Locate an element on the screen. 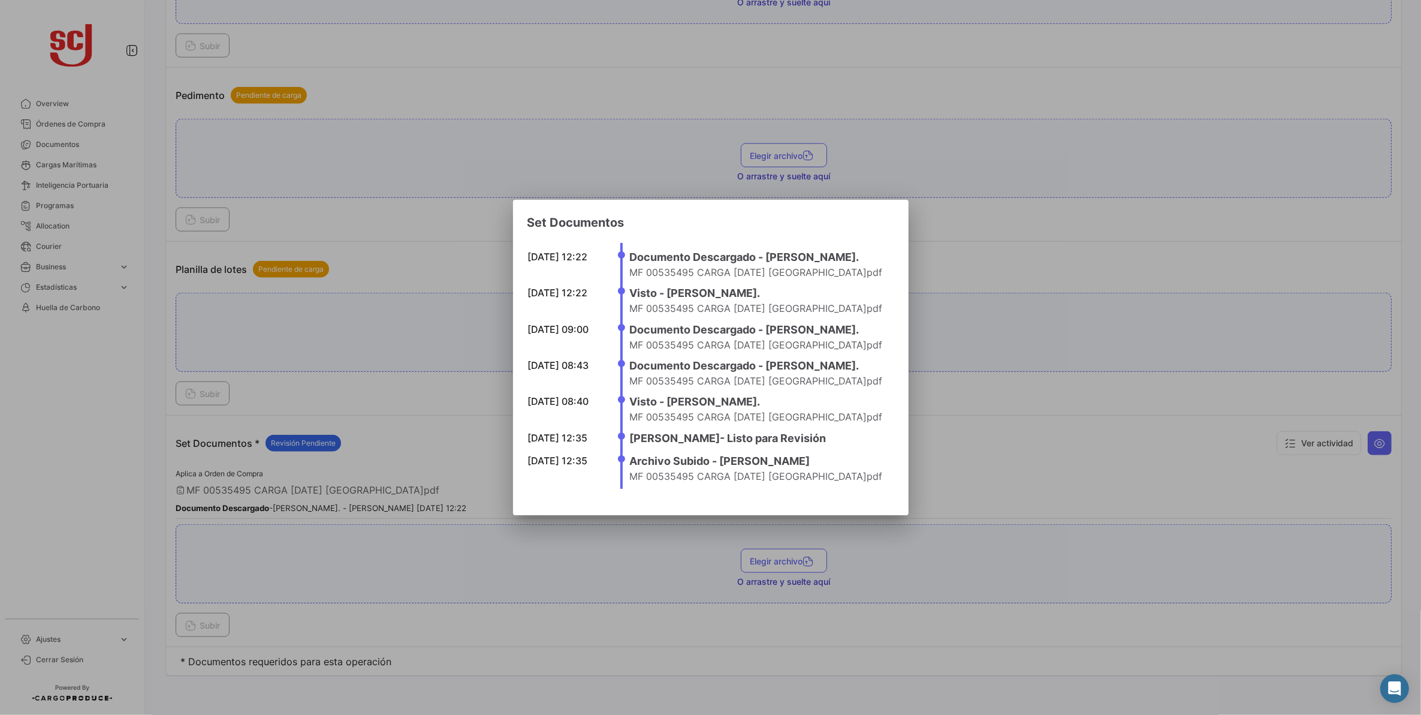  h3: Set Documentos is located at coordinates (711, 222).